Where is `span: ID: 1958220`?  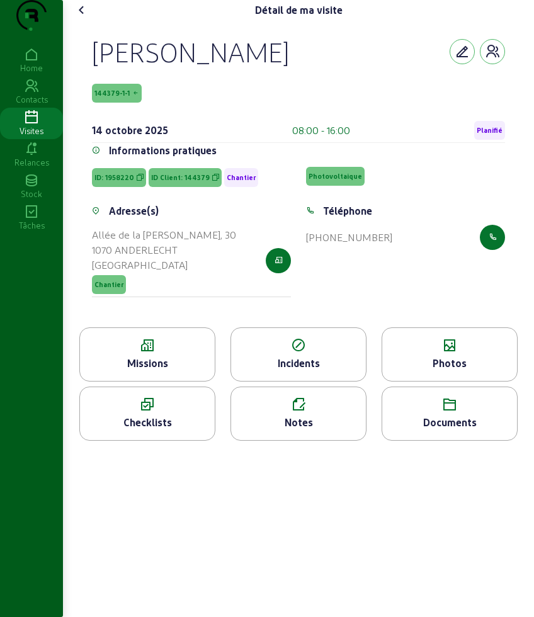
span: ID: 1958220 is located at coordinates (114, 178).